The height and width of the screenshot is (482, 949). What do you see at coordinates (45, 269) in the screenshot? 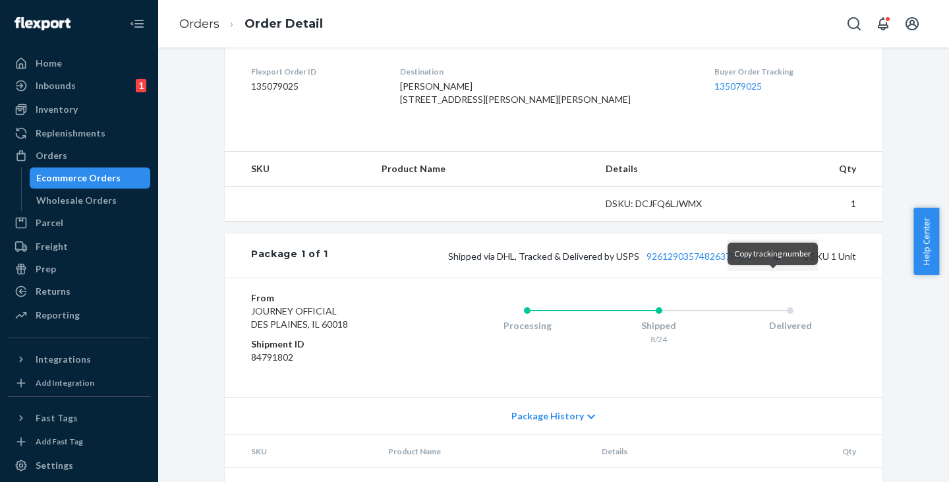
I see `div: Prep` at bounding box center [45, 269].